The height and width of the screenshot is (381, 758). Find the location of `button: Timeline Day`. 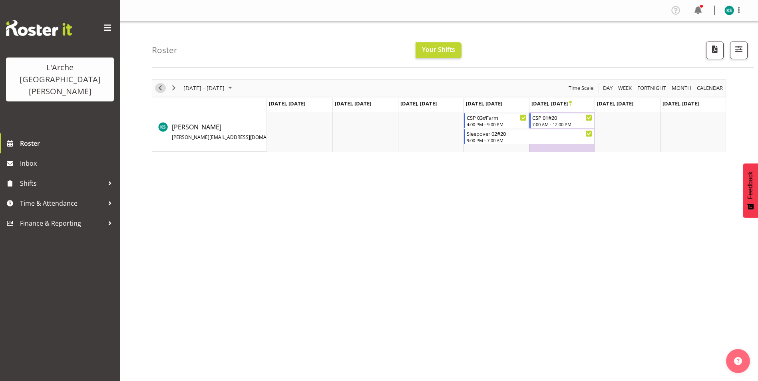

button: Timeline Day is located at coordinates (607, 88).